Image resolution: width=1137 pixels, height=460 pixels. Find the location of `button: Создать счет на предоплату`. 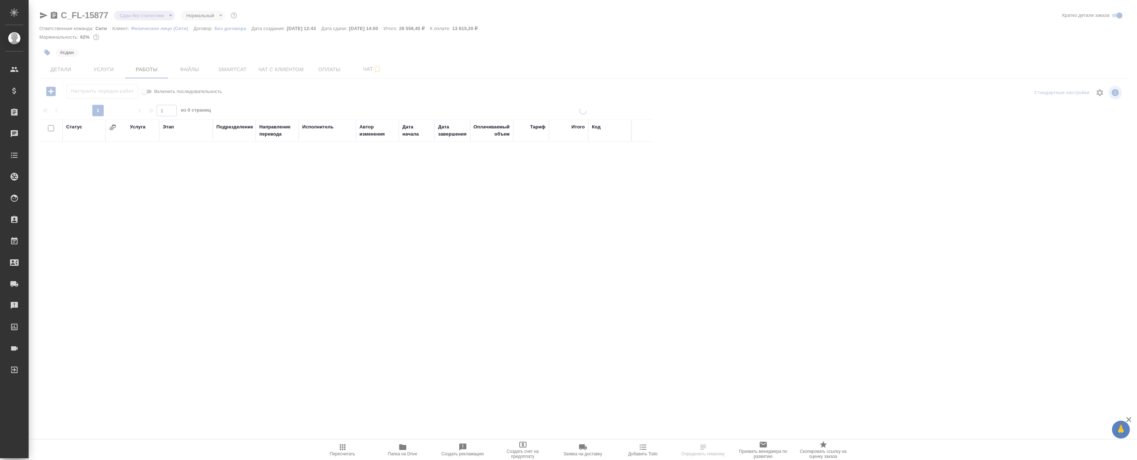

button: Создать счет на предоплату is located at coordinates (523, 450).